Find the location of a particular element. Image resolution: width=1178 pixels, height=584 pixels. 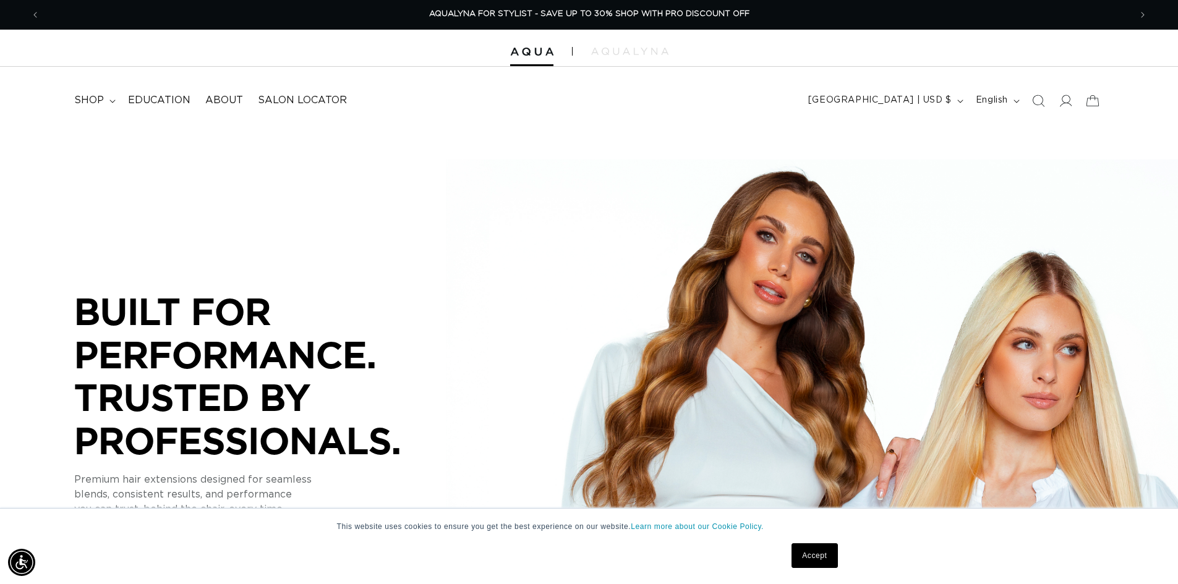

a: Salon Locator is located at coordinates (302, 100).